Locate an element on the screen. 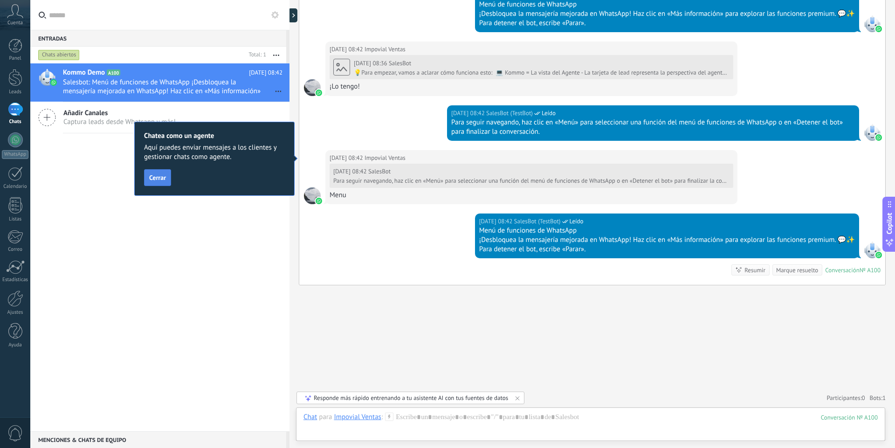 Image resolution: width=895 pixels, height=448 pixels. div: Responde más rápido entrenando a tu asistente AI con tus fuentes de datos is located at coordinates (411, 398).